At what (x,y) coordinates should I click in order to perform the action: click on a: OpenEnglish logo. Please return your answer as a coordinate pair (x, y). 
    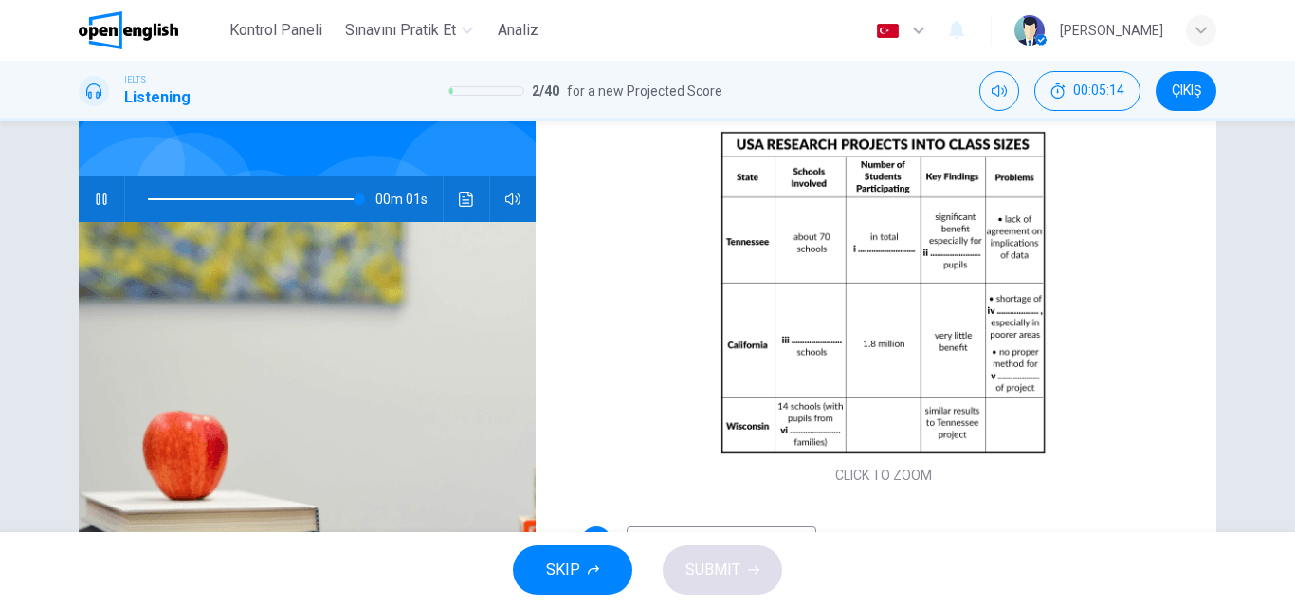
    Looking at the image, I should click on (150, 30).